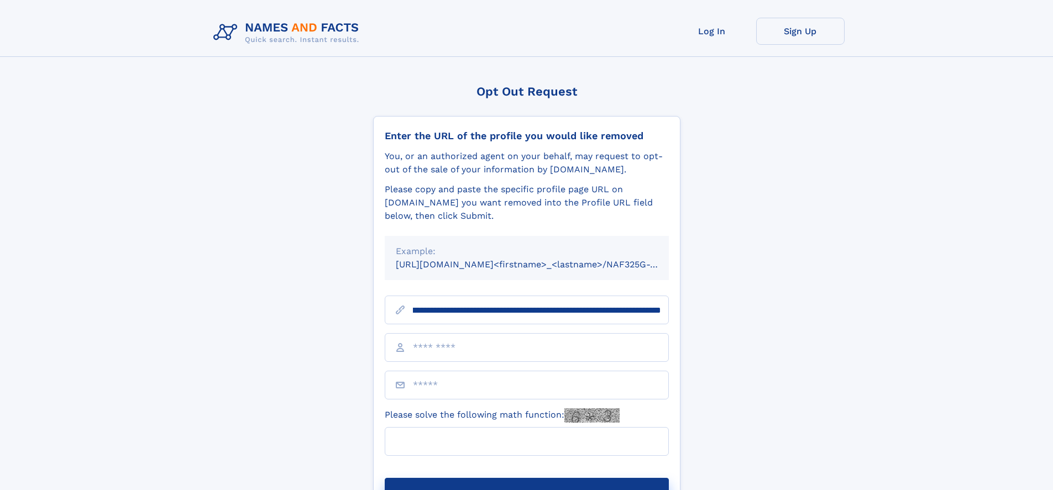 Image resolution: width=1053 pixels, height=490 pixels. What do you see at coordinates (502, 416) in the screenshot?
I see `label: Please solve the following math function:` at bounding box center [502, 416].